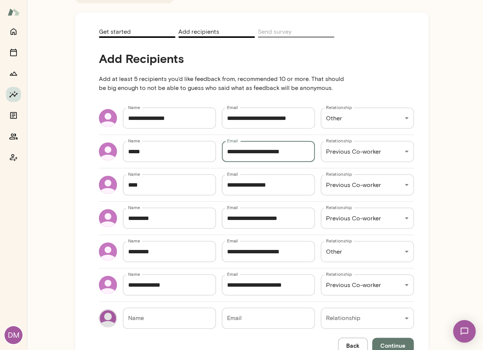  I want to click on button: Members, so click(14, 137).